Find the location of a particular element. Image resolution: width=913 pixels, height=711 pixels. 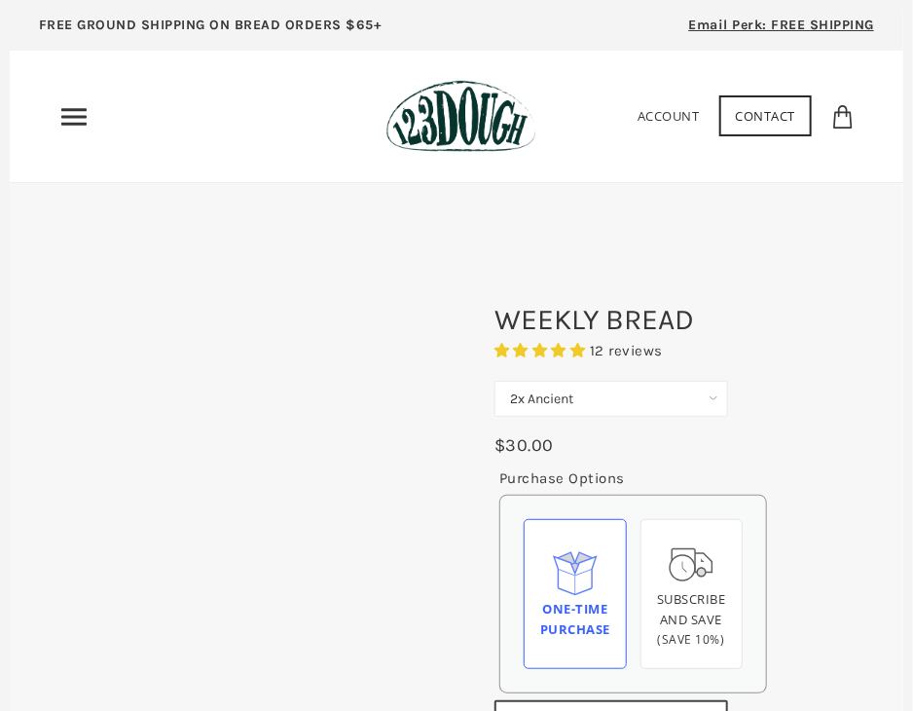

nav: Primary is located at coordinates (74, 117).